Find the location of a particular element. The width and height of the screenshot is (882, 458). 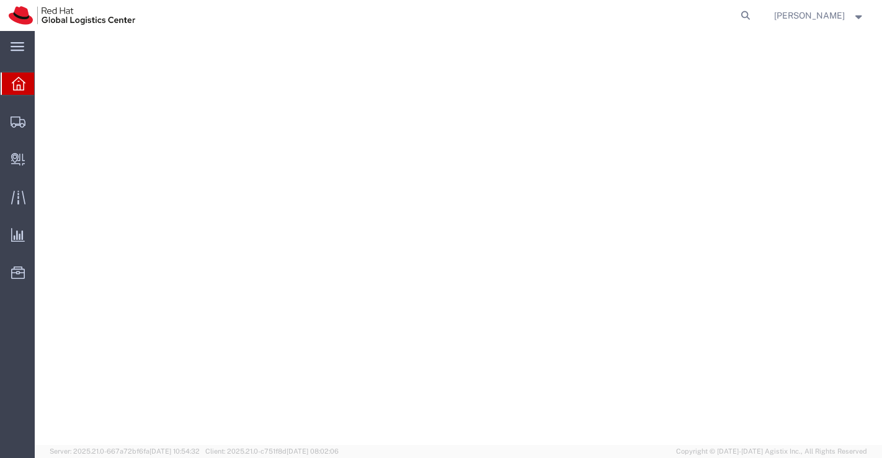

span: Server: 2025.21.0-667a72bf6fa is located at coordinates (125, 452).